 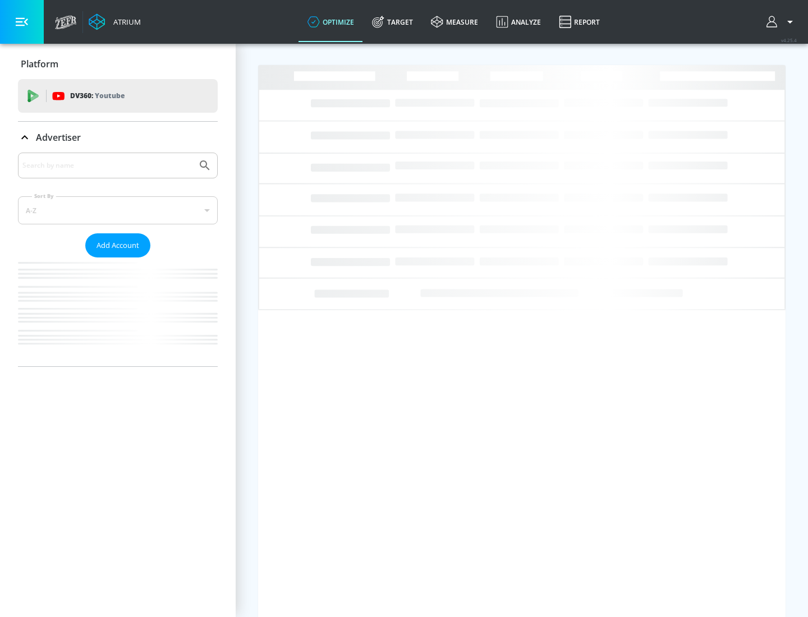 What do you see at coordinates (118, 210) in the screenshot?
I see `div: A-Z` at bounding box center [118, 210].